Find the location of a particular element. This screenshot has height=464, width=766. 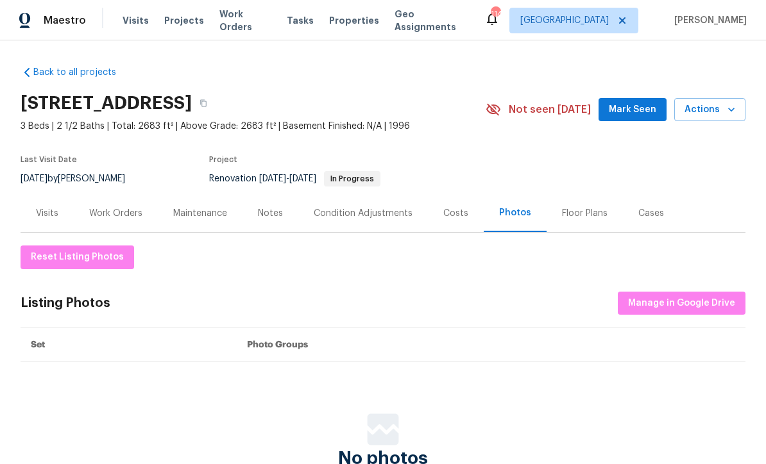

button: Copy Address is located at coordinates (203, 103).